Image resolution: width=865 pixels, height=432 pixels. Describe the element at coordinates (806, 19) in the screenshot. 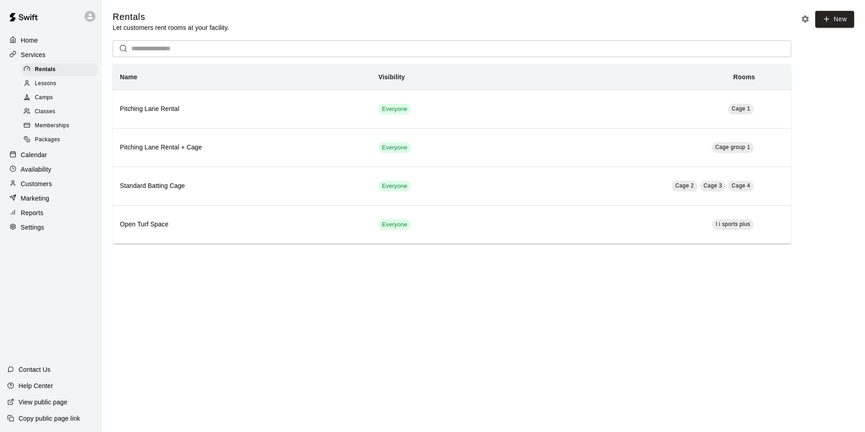

I see `button: Rental settings` at that location.